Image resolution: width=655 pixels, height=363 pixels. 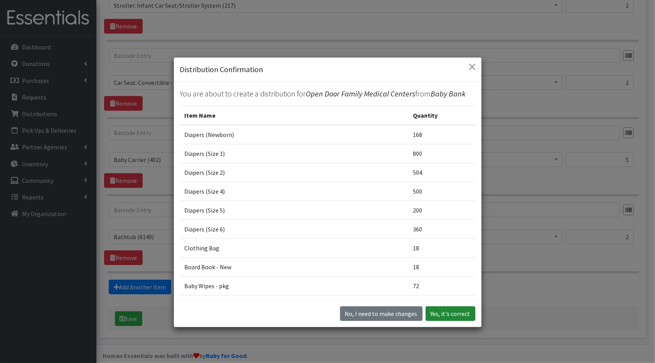 I want to click on td: Diapers (Size 6), so click(x=294, y=229).